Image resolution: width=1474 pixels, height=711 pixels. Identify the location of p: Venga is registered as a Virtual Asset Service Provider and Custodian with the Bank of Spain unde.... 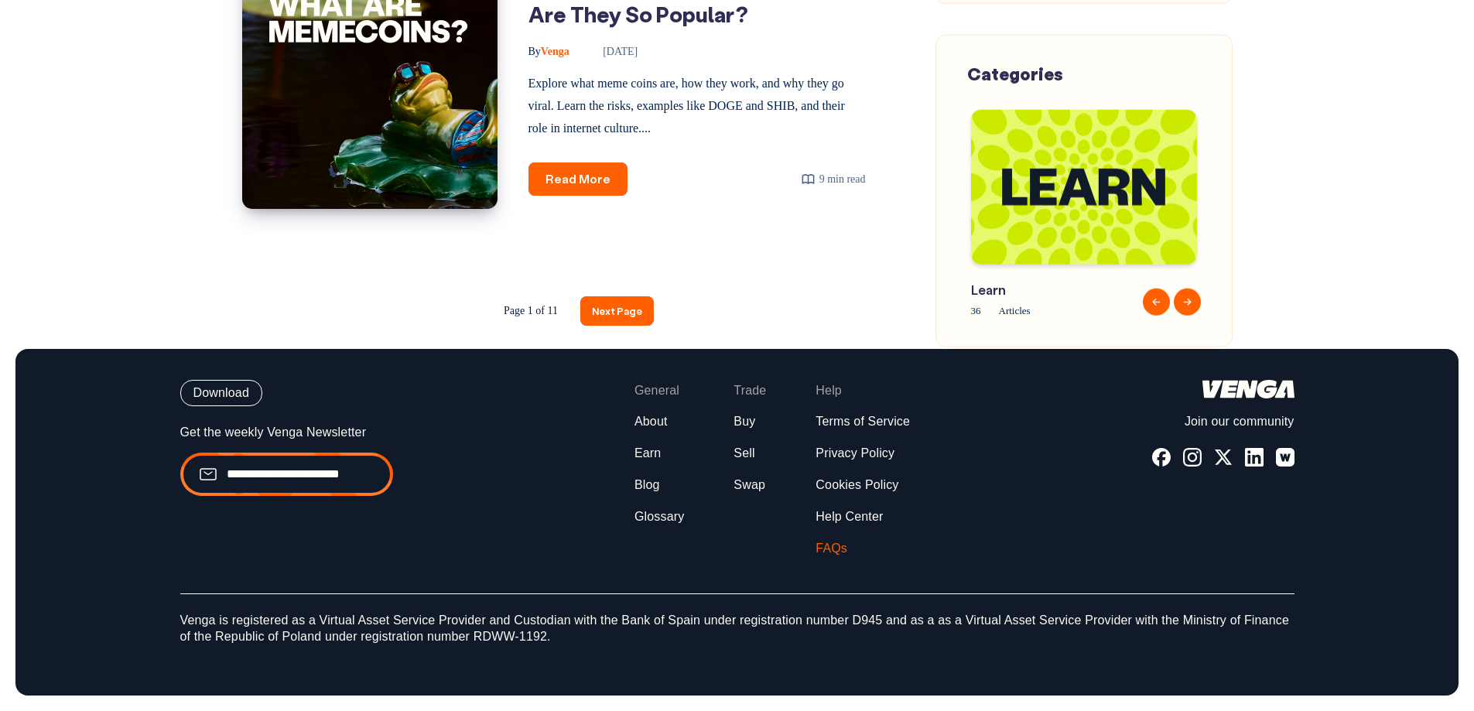
(737, 619).